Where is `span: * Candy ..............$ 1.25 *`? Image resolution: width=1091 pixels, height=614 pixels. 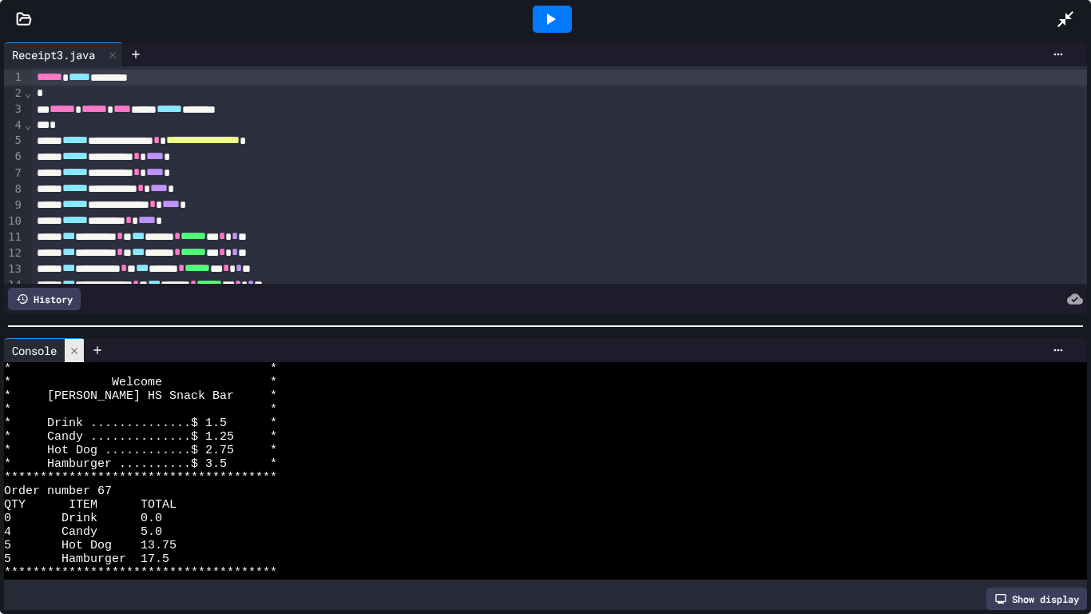 span: * Candy ..............$ 1.25 * is located at coordinates (141, 436).